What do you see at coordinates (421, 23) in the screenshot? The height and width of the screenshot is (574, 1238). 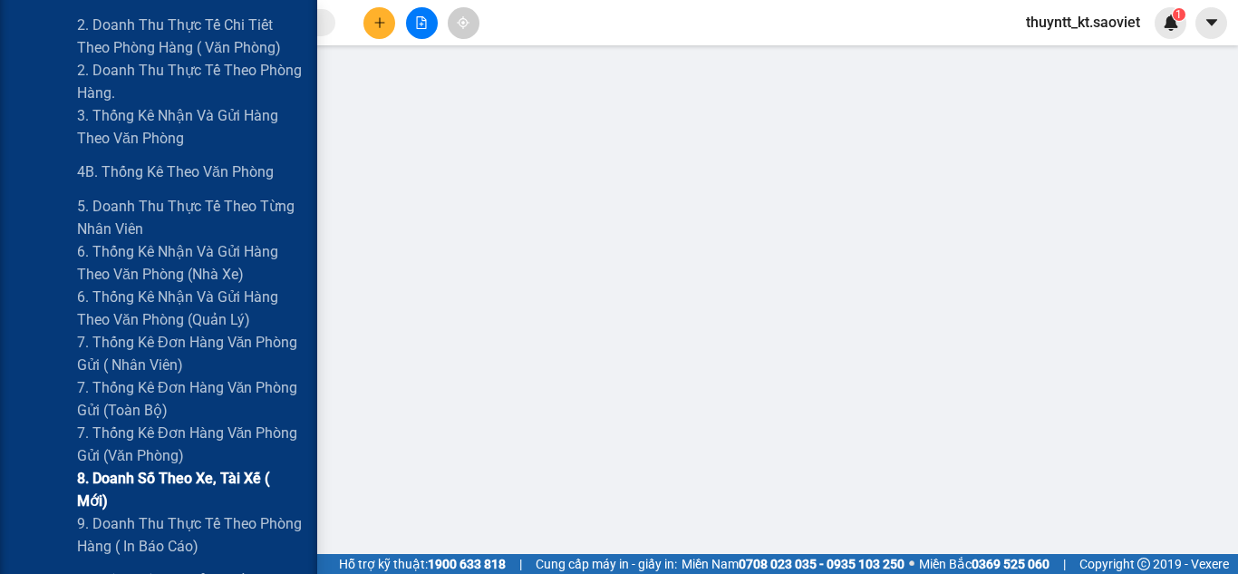 I see `button: file-add` at bounding box center [421, 23].